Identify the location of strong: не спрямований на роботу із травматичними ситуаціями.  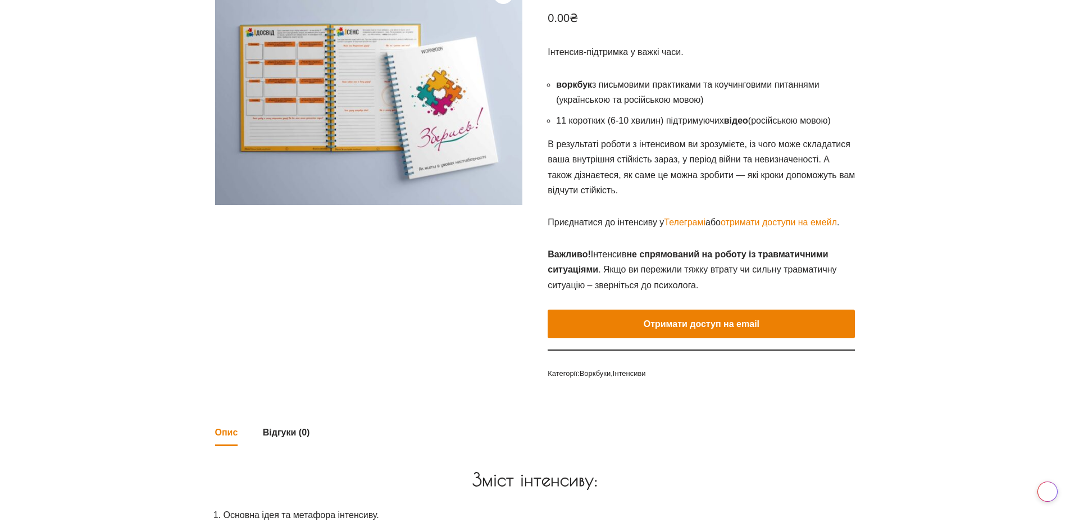
(688, 262).